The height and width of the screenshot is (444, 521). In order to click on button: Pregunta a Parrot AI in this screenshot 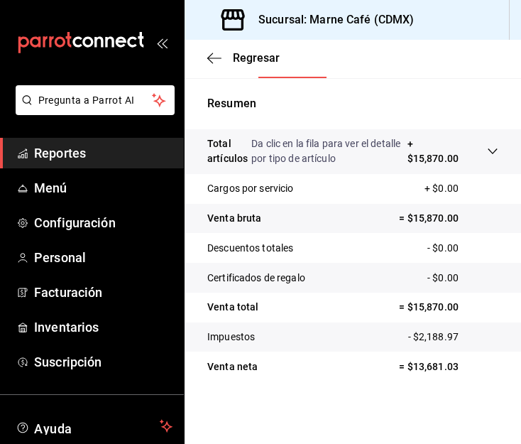, I will do `click(95, 100)`.